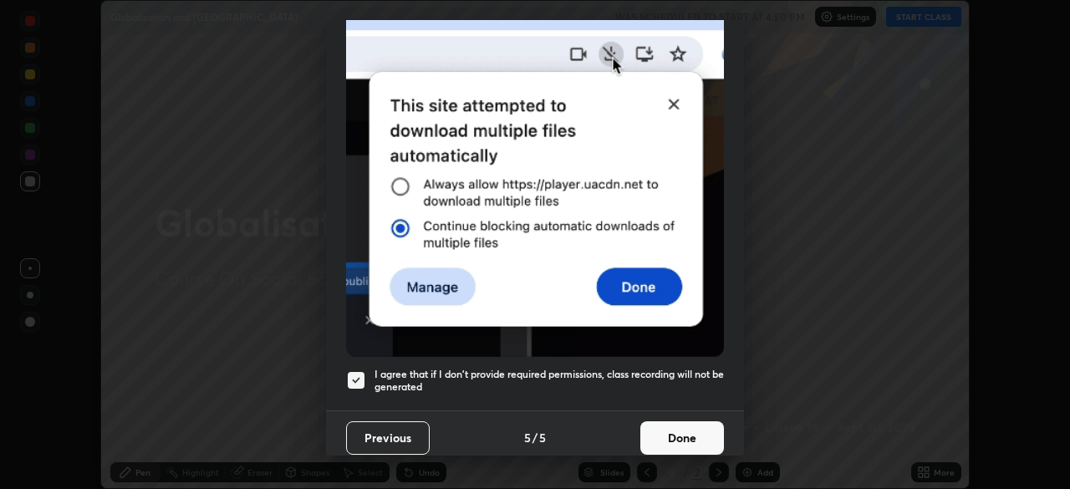 This screenshot has height=489, width=1070. I want to click on button: Previous, so click(388, 438).